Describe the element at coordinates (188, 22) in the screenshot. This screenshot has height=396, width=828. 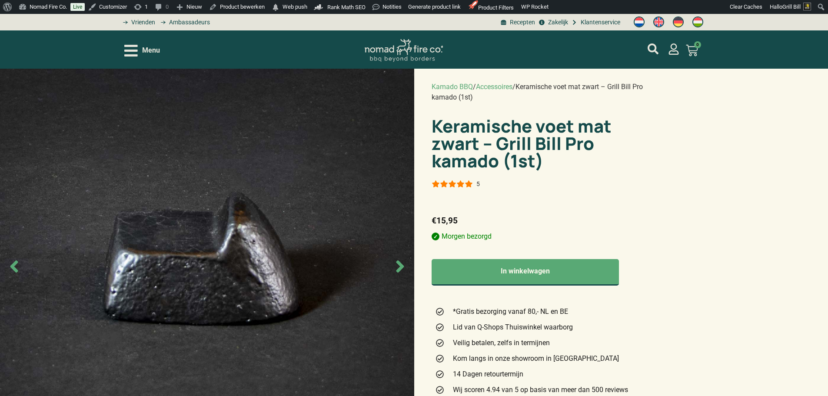
I see `span: Ambassadeurs` at that location.